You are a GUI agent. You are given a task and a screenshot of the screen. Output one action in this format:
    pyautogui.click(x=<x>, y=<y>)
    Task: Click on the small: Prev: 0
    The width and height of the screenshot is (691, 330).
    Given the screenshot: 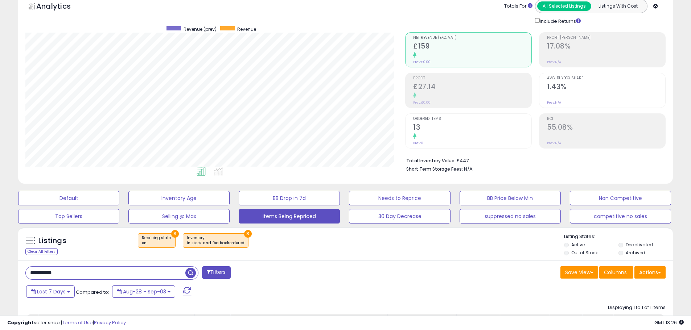 What is the action you would take?
    pyautogui.click(x=418, y=143)
    